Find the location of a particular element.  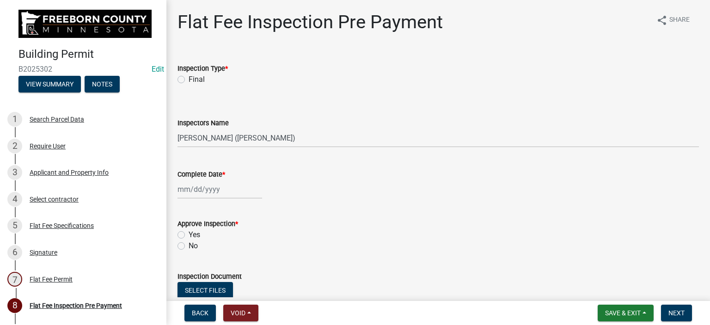

div: 1 is located at coordinates (15, 119).